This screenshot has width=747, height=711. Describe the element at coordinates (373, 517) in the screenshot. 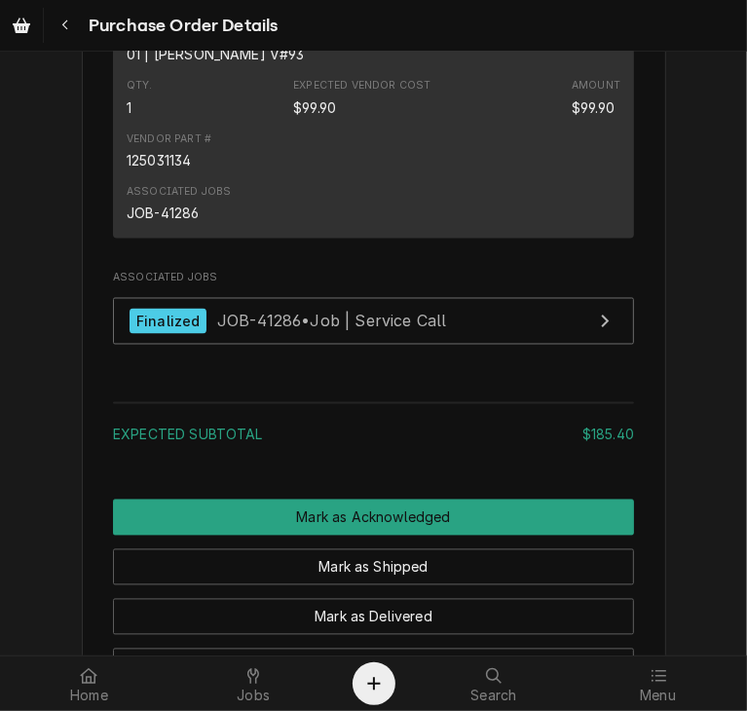

I see `button: Mark as Acknowledged` at that location.